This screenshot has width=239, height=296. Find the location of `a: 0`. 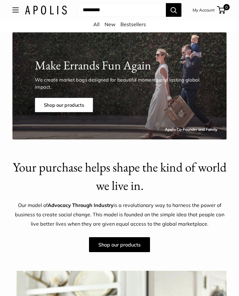

a: 0 is located at coordinates (221, 10).